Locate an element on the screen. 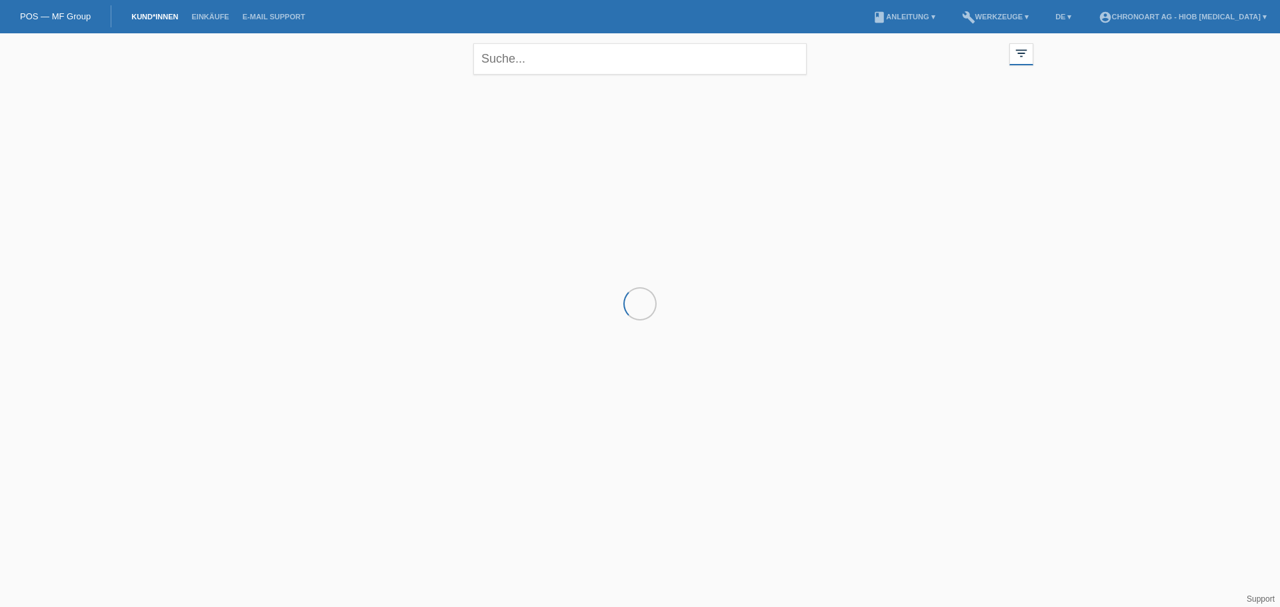 This screenshot has height=607, width=1280. input: Suche... is located at coordinates (640, 59).